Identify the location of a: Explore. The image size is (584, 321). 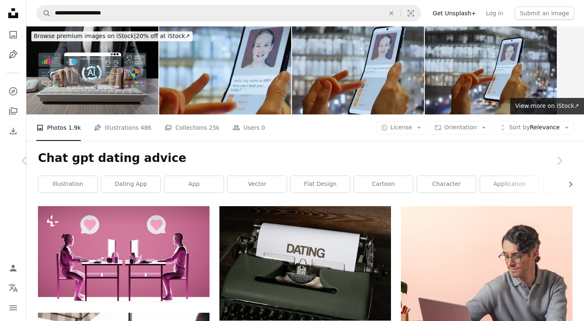
(13, 91).